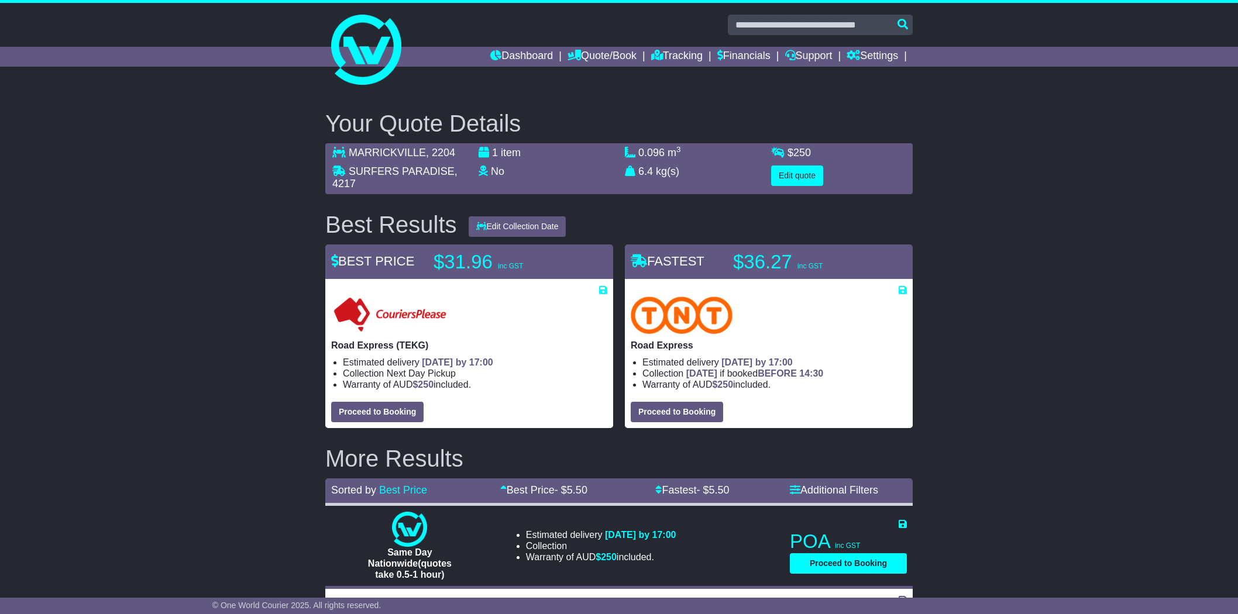  Describe the element at coordinates (390, 315) in the screenshot. I see `img: CouriersPlease: Road Express (TEKG)` at that location.